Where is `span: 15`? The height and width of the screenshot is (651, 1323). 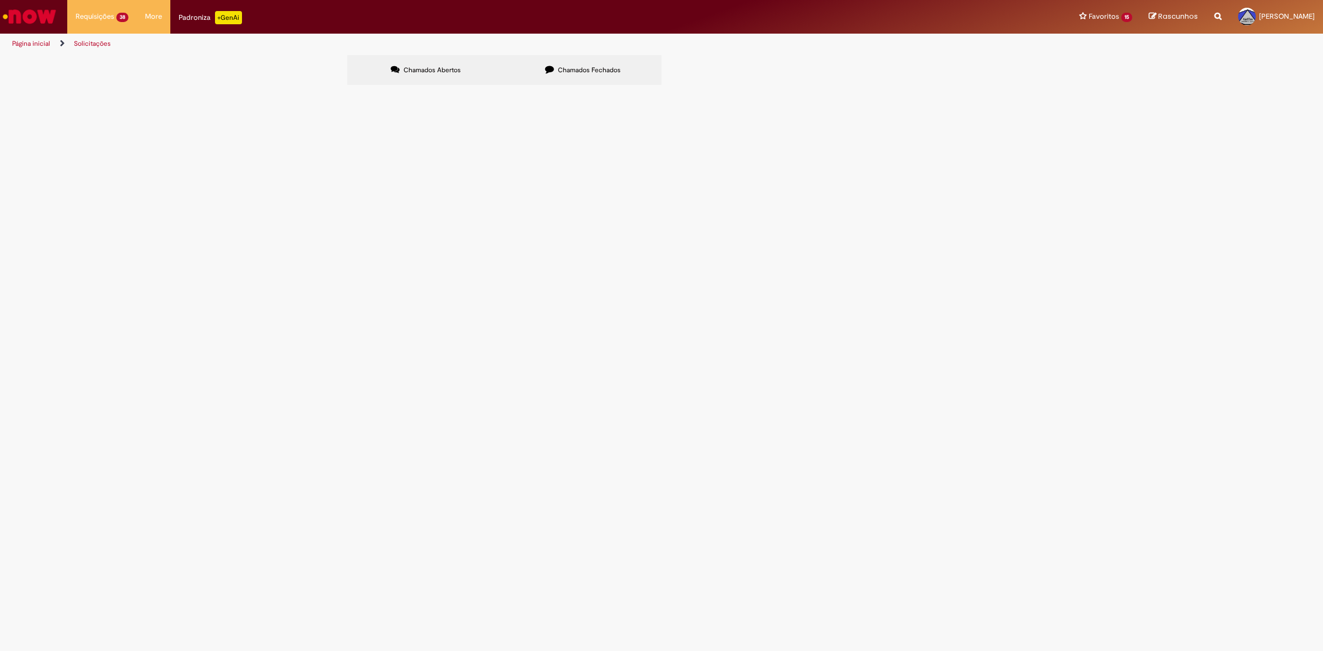 span: 15 is located at coordinates (1127, 17).